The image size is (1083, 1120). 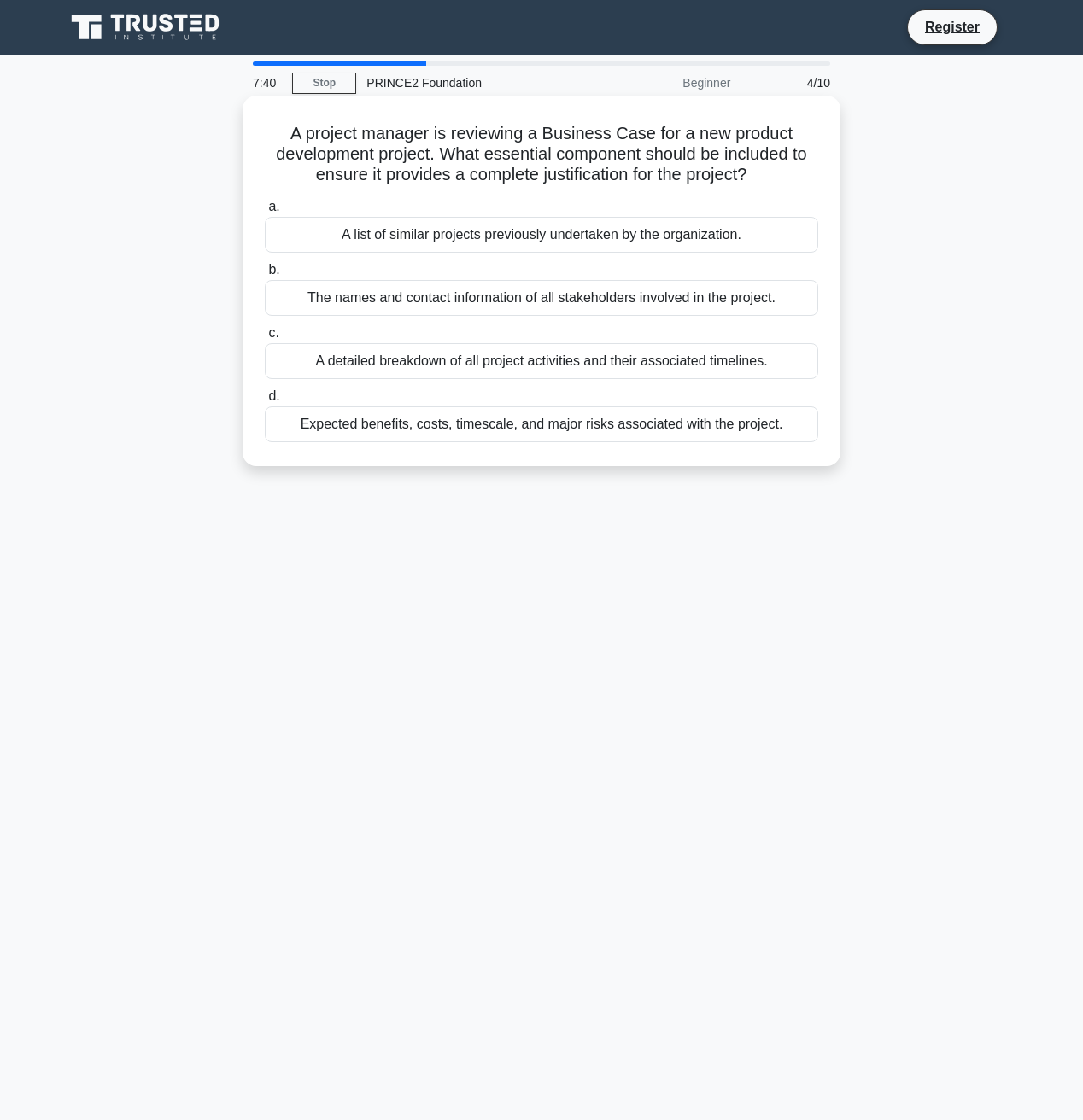 I want to click on span: a., so click(x=273, y=206).